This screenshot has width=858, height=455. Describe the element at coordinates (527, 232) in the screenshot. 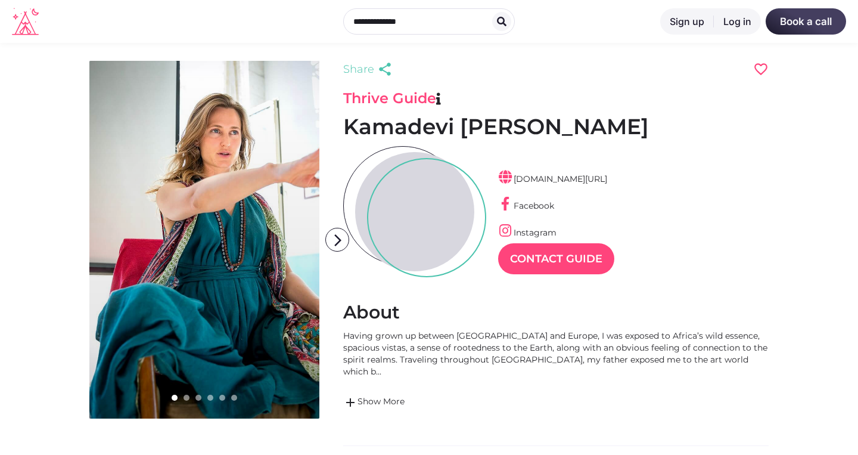

I see `a: Instagram` at that location.